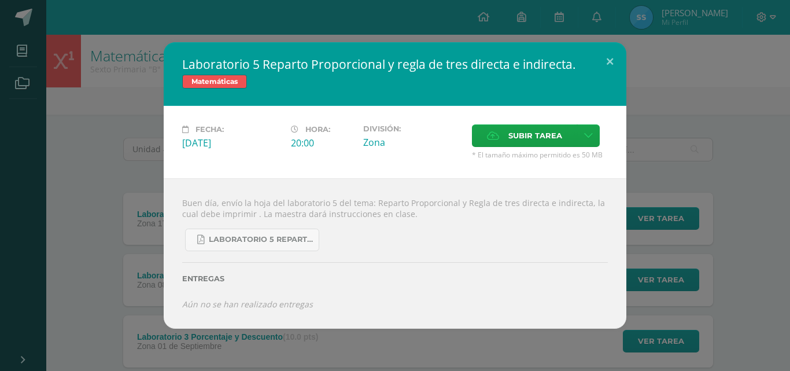 The height and width of the screenshot is (371, 790). Describe the element at coordinates (318, 129) in the screenshot. I see `span: Hora:` at that location.